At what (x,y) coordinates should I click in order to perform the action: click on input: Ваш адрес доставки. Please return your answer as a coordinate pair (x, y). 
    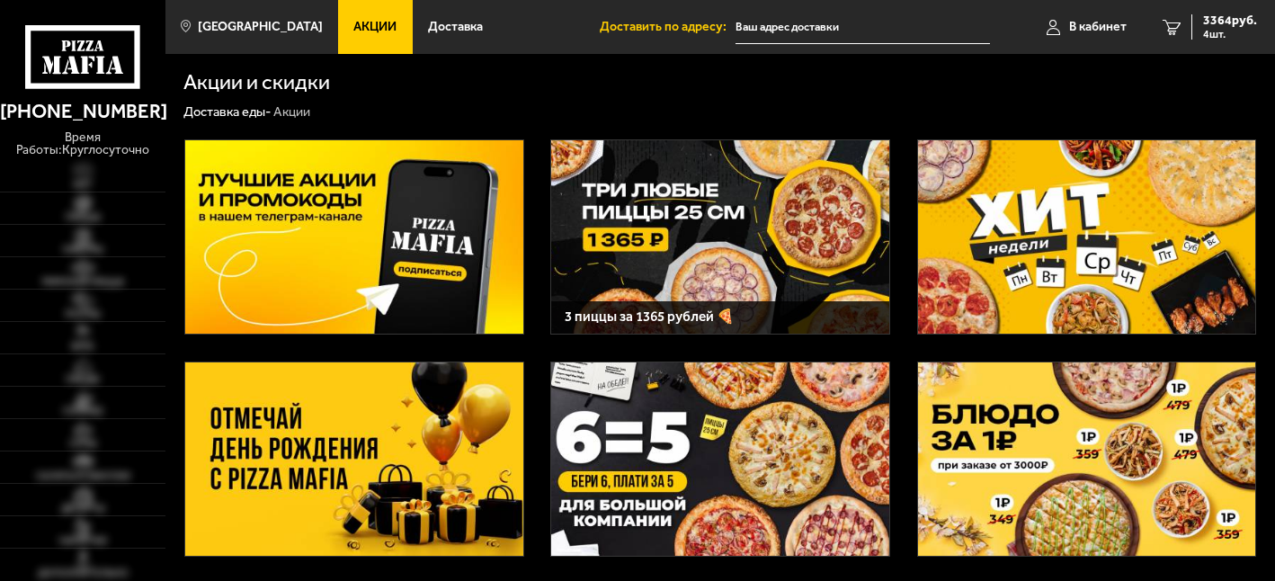
    Looking at the image, I should click on (863, 27).